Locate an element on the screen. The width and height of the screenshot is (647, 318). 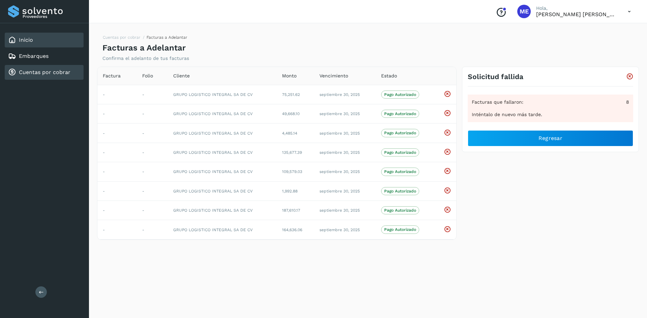
a: Inicio is located at coordinates (26, 40).